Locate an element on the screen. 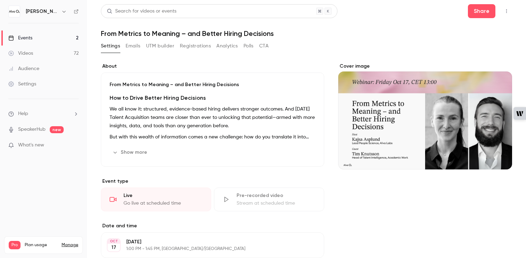 Image resolution: width=526 pixels, height=258 pixels. li: help-dropdown-opener is located at coordinates (44, 113).